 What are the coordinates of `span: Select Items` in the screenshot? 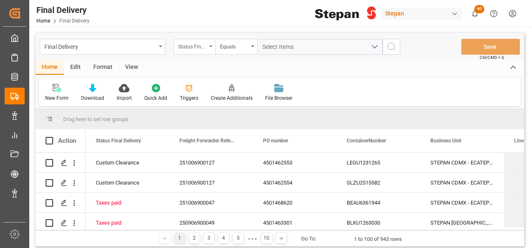 It's located at (280, 47).